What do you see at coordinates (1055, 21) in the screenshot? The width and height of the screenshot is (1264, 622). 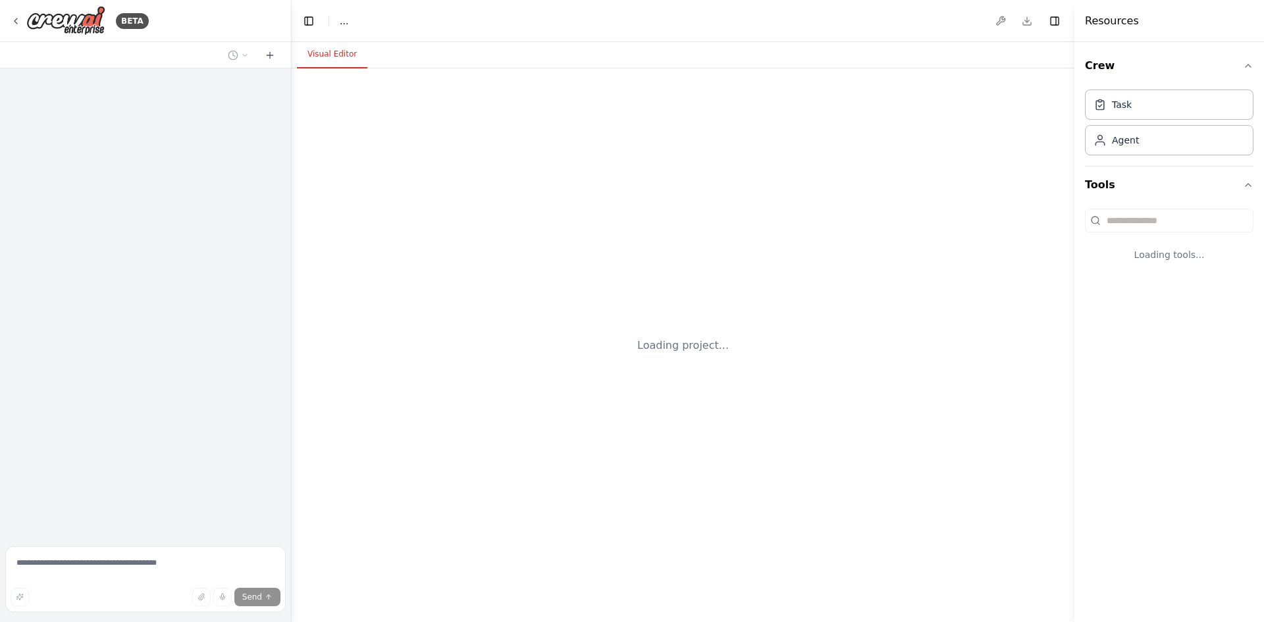 I see `button: Hide right sidebar` at bounding box center [1055, 21].